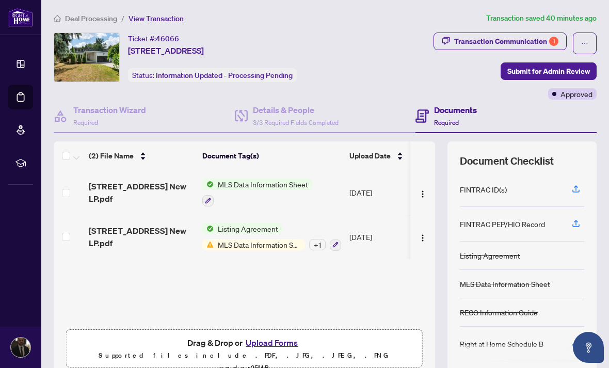  I want to click on article: Transaction saved 40 minutes ago, so click(541, 18).